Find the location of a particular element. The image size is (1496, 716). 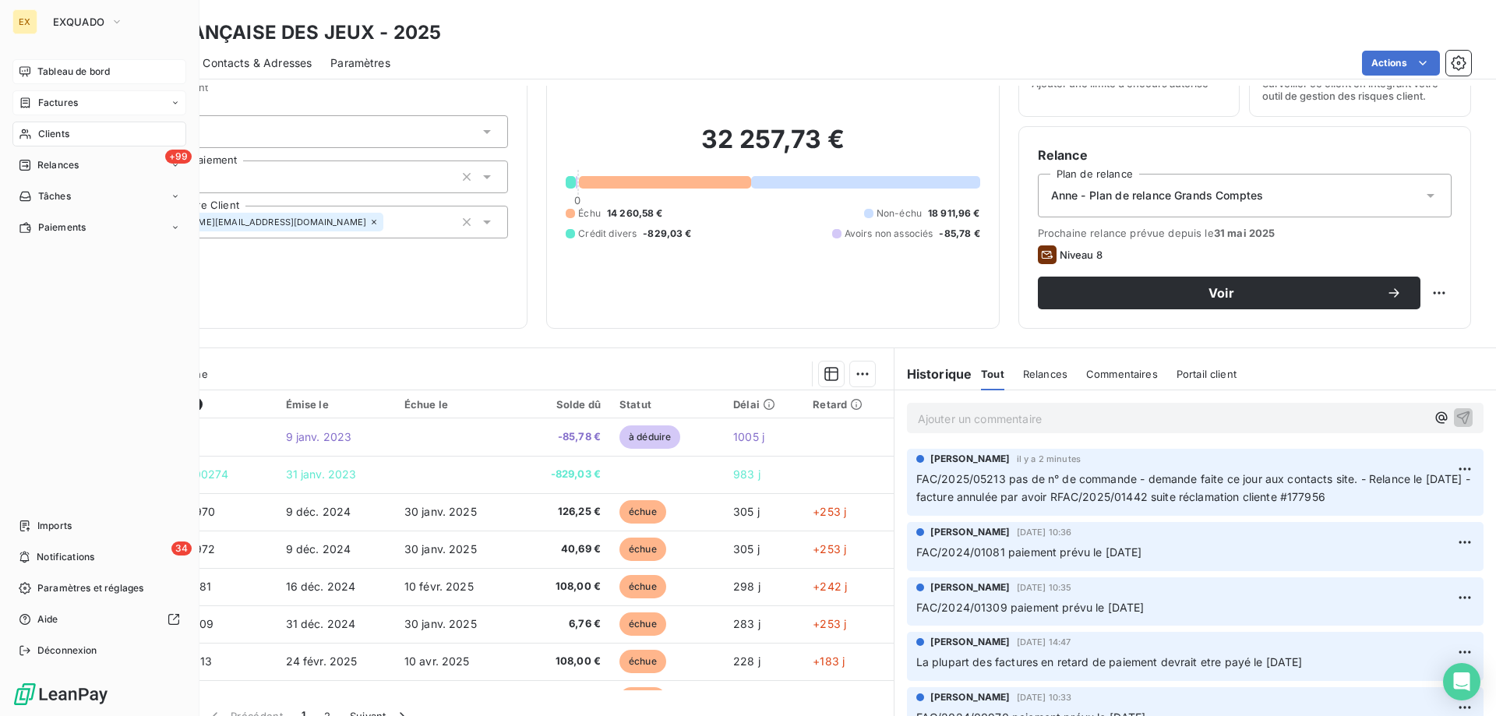

span: -85,78 € is located at coordinates (959, 234).